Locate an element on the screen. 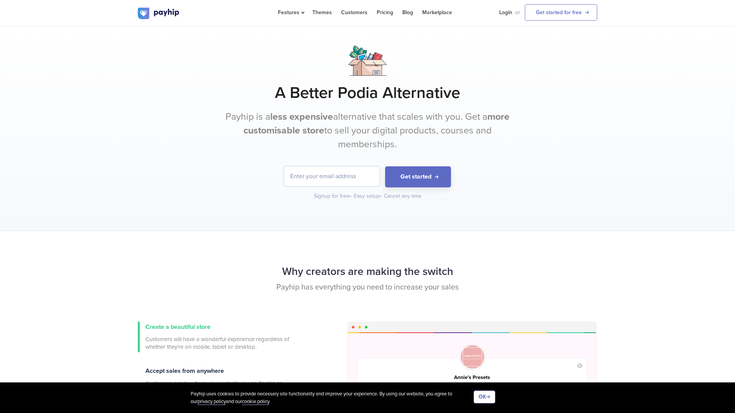 The height and width of the screenshot is (413, 735). p: Payhip is a alternative that scales with you. Get a to sell your digital products, courses and me... is located at coordinates (367, 130).